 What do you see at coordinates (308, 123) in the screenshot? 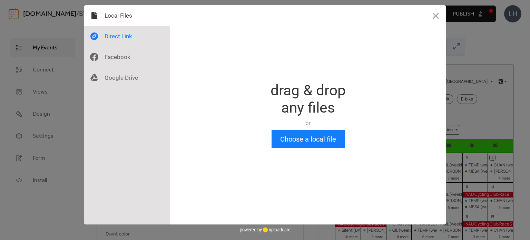
I see `div: or` at bounding box center [308, 123].